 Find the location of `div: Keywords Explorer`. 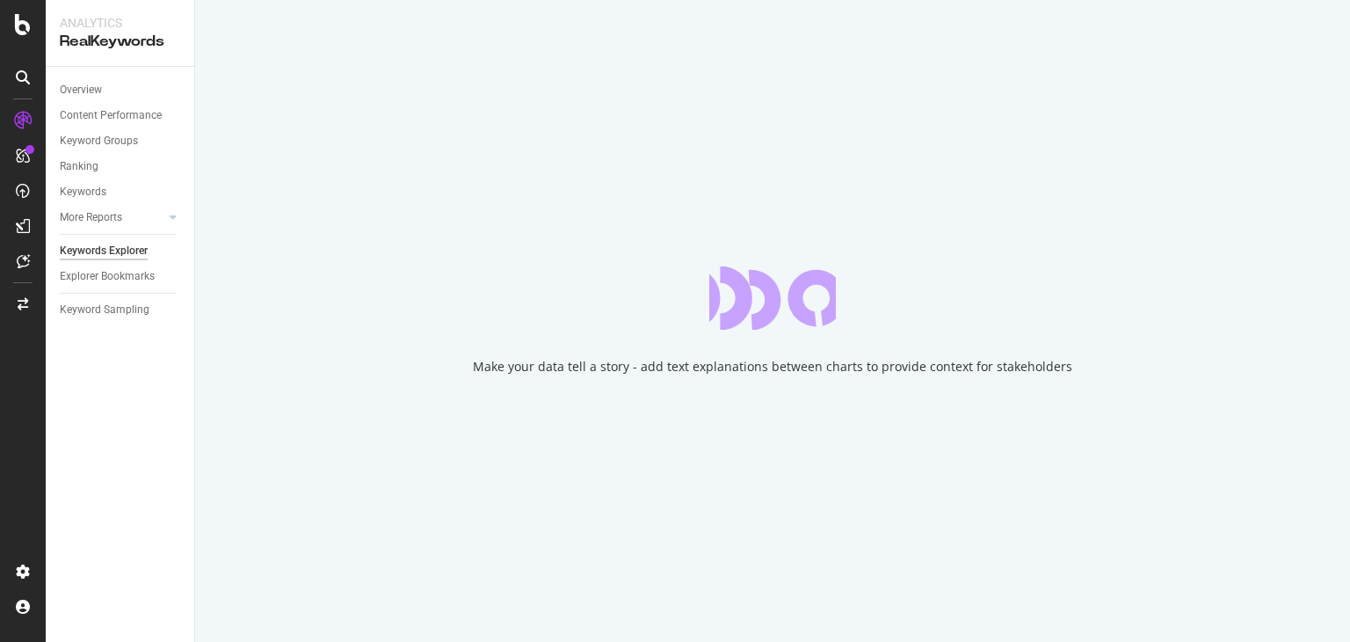

div: Keywords Explorer is located at coordinates (104, 251).